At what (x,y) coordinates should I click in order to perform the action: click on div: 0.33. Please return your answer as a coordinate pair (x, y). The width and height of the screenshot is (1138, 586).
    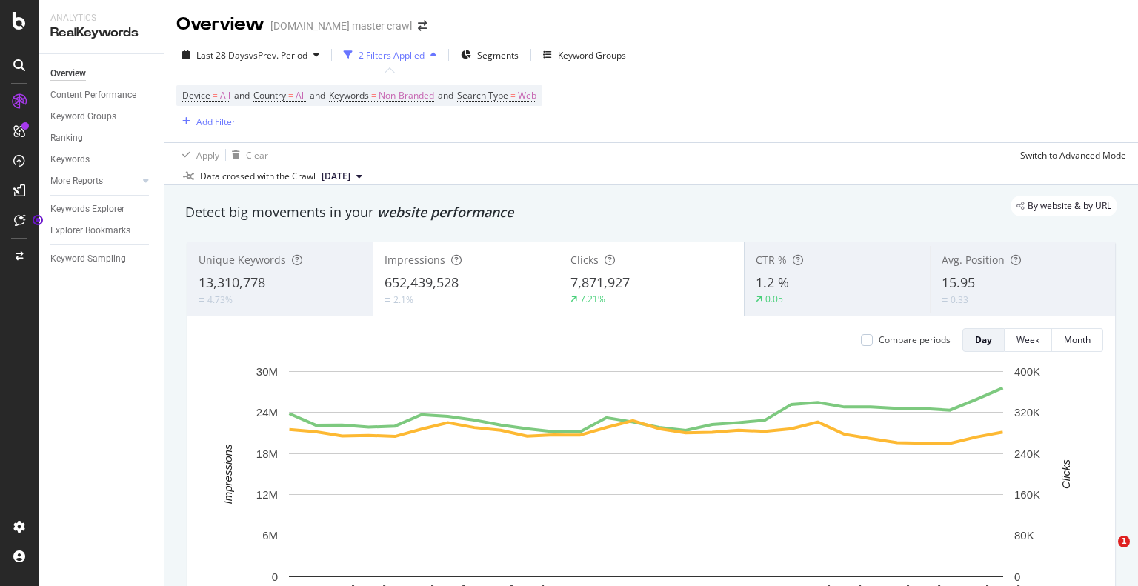
    Looking at the image, I should click on (960, 299).